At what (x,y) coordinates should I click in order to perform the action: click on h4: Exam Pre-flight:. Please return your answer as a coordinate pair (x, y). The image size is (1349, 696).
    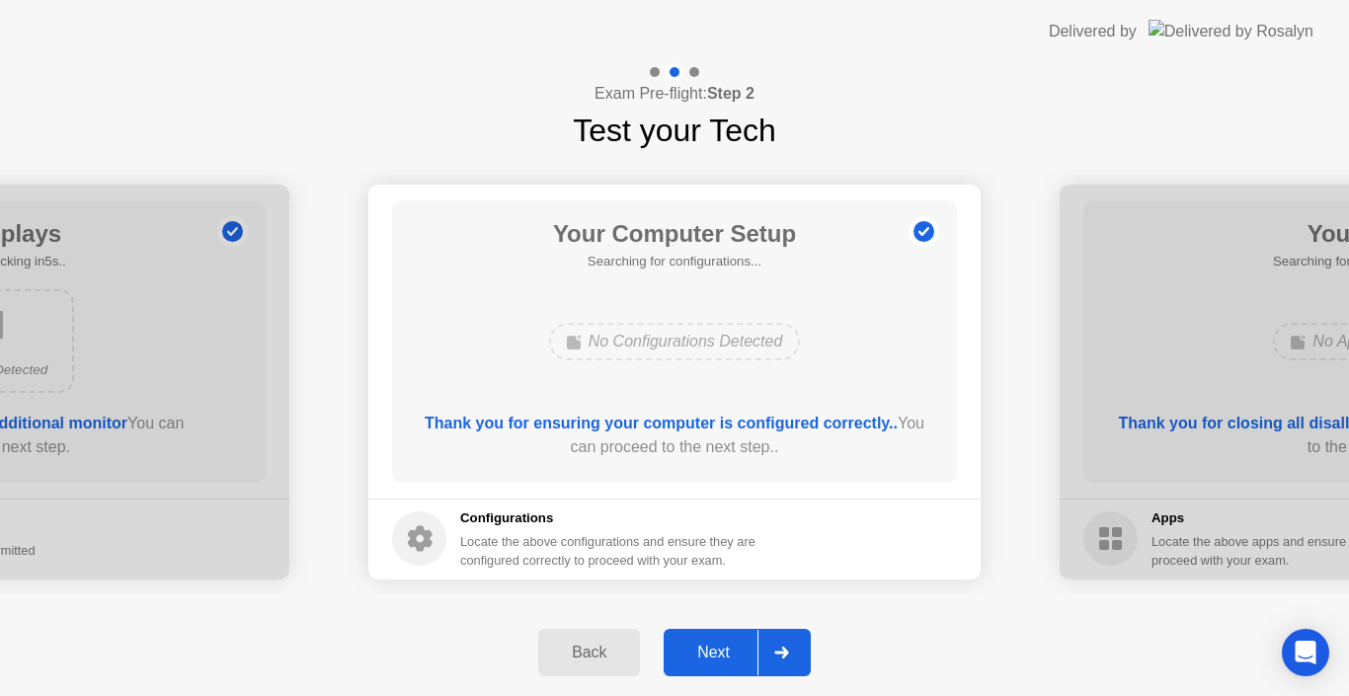
    Looking at the image, I should click on (674, 94).